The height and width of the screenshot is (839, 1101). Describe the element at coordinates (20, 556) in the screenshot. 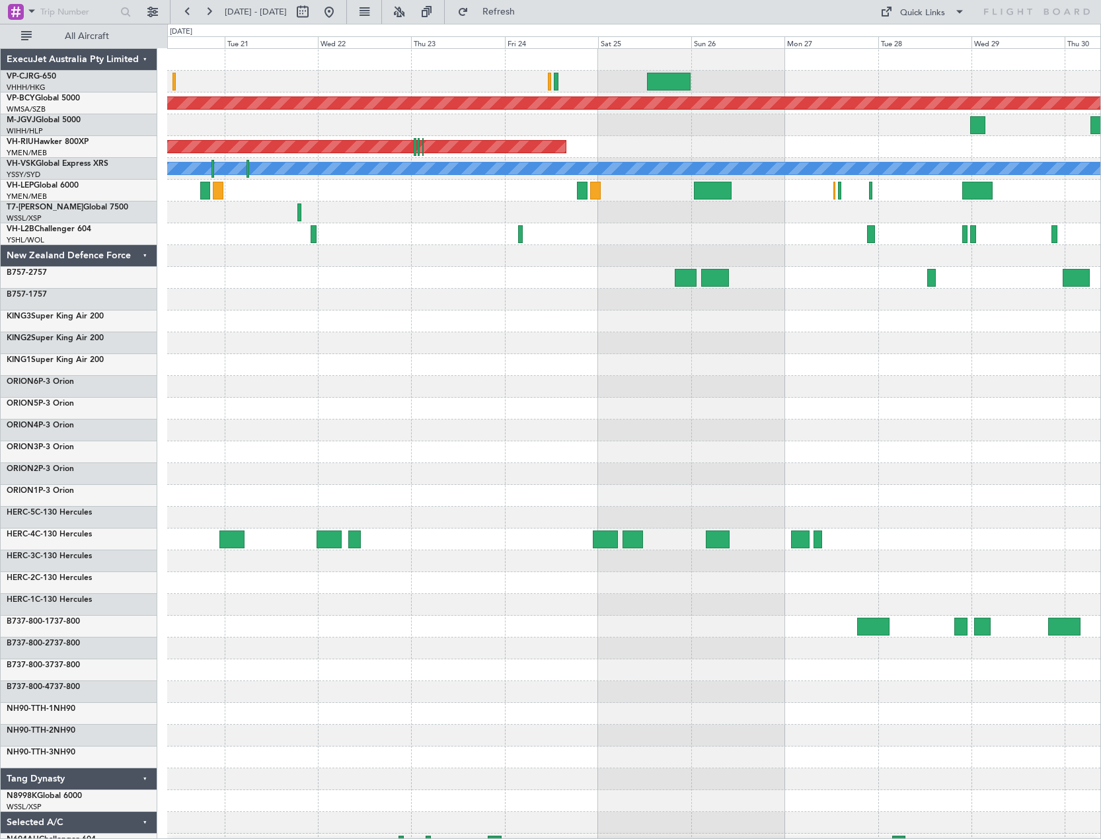

I see `span: HERC-3` at that location.